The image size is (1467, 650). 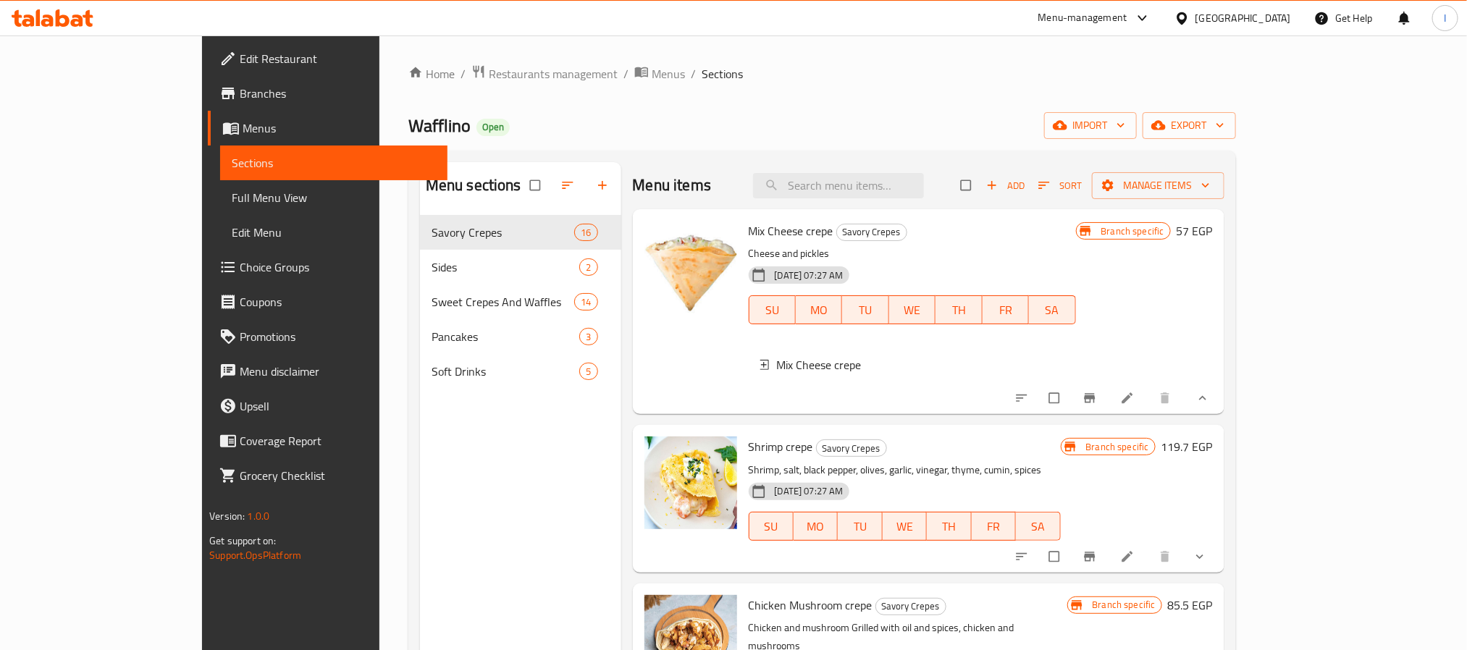 I want to click on span: I, so click(x=1445, y=18).